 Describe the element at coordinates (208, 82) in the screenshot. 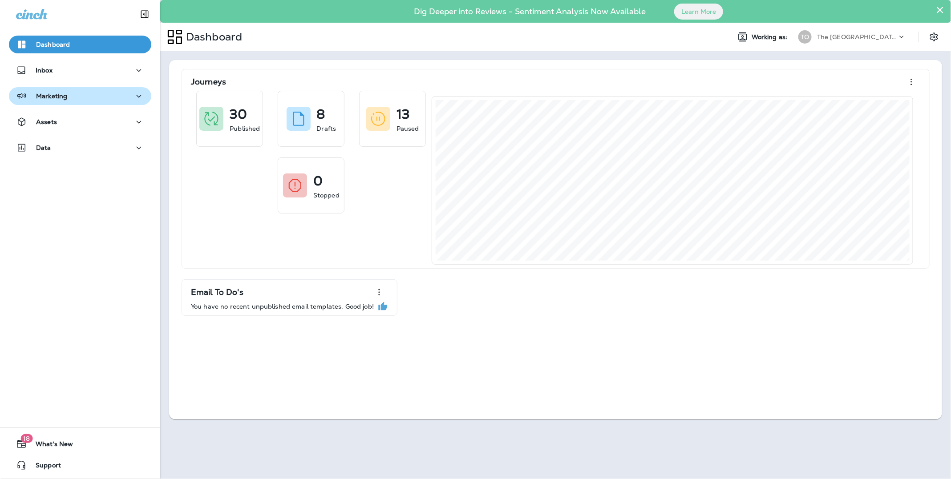

I see `p: Journeys` at that location.